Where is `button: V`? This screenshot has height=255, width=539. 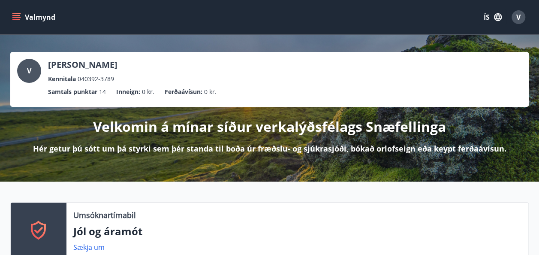 button: V is located at coordinates (519, 17).